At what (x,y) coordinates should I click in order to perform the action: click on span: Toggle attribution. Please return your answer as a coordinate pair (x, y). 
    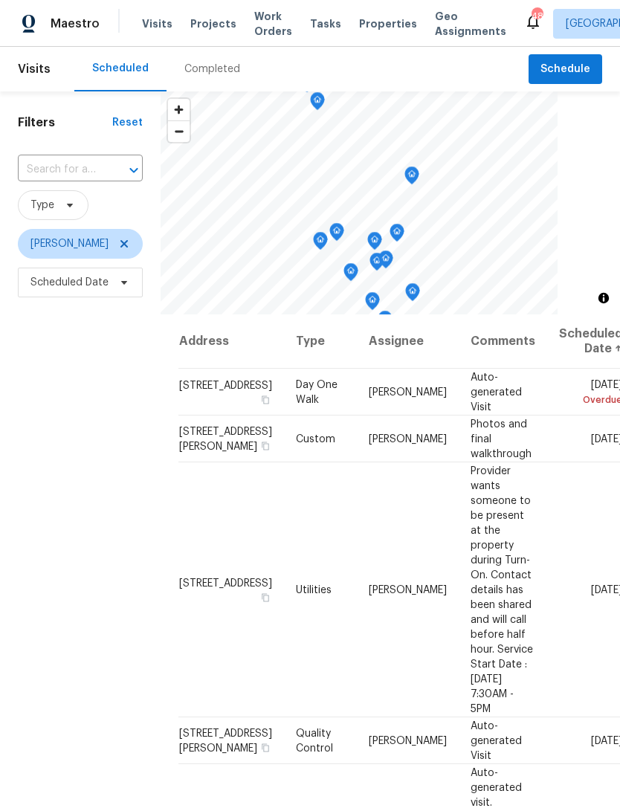
    Looking at the image, I should click on (604, 298).